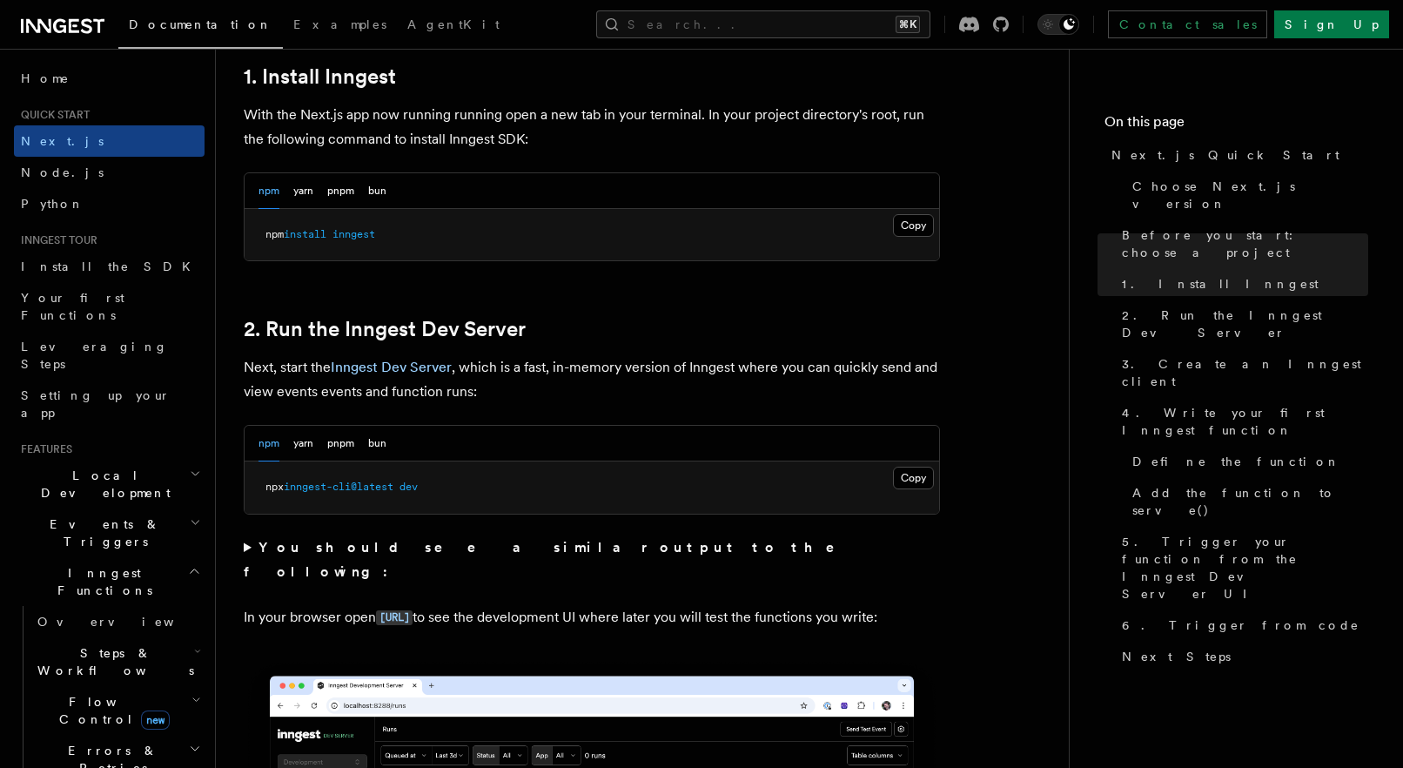  Describe the element at coordinates (763, 24) in the screenshot. I see `button: Search...⌘K` at that location.